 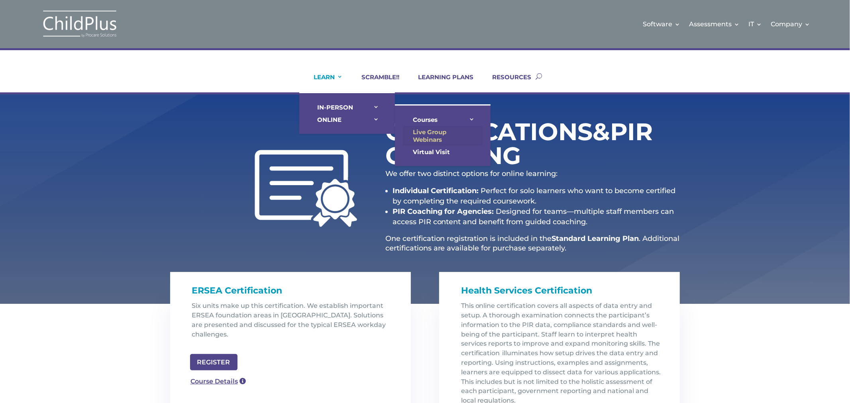 I want to click on a: SCRAMBLE!!, so click(x=375, y=83).